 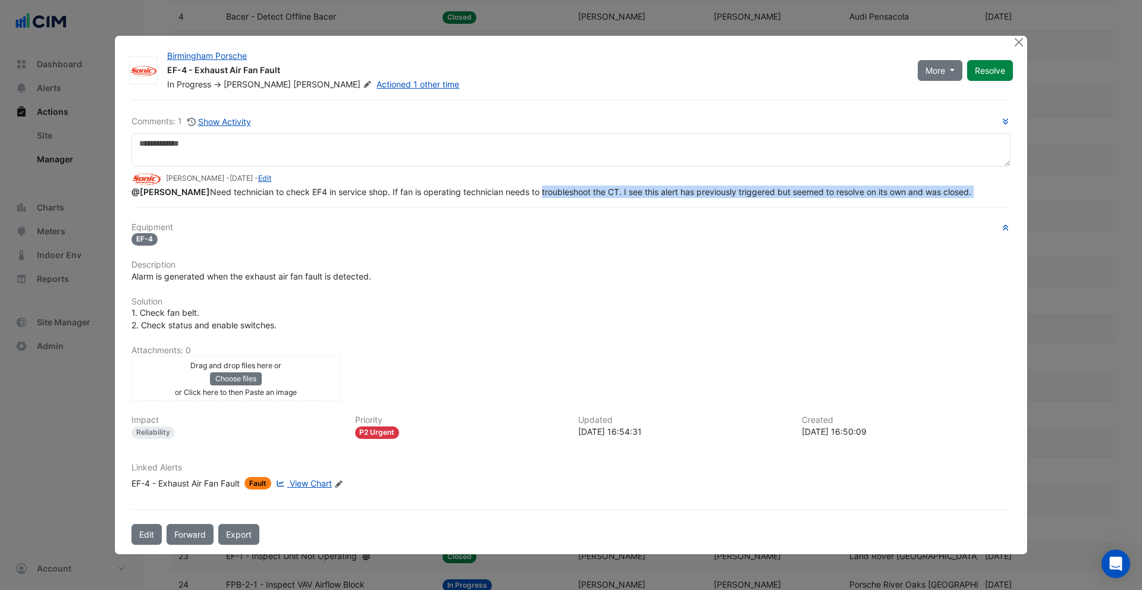 I want to click on small: or Click here to then Paste an image, so click(x=236, y=392).